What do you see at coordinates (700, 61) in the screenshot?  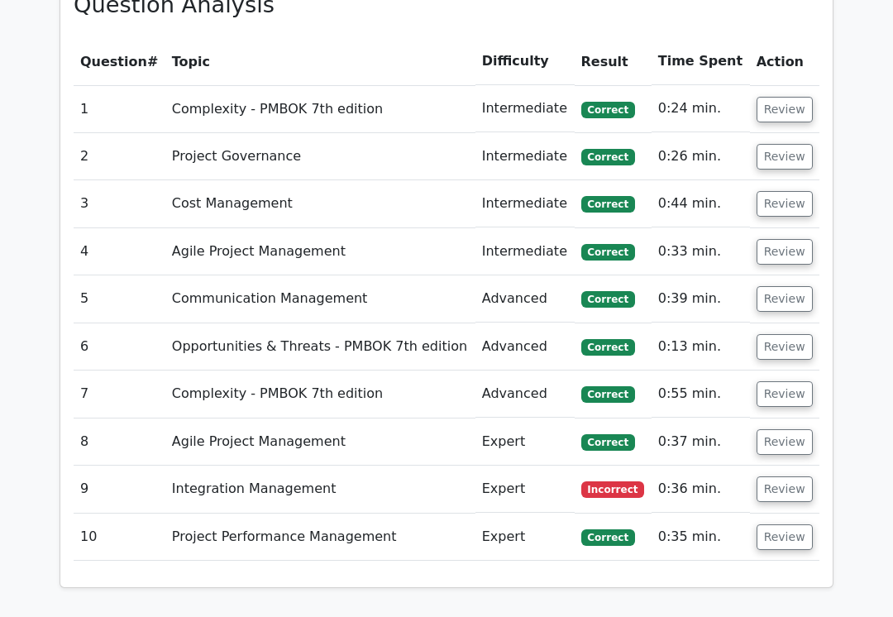 I see `th: Time Spent` at bounding box center [700, 61].